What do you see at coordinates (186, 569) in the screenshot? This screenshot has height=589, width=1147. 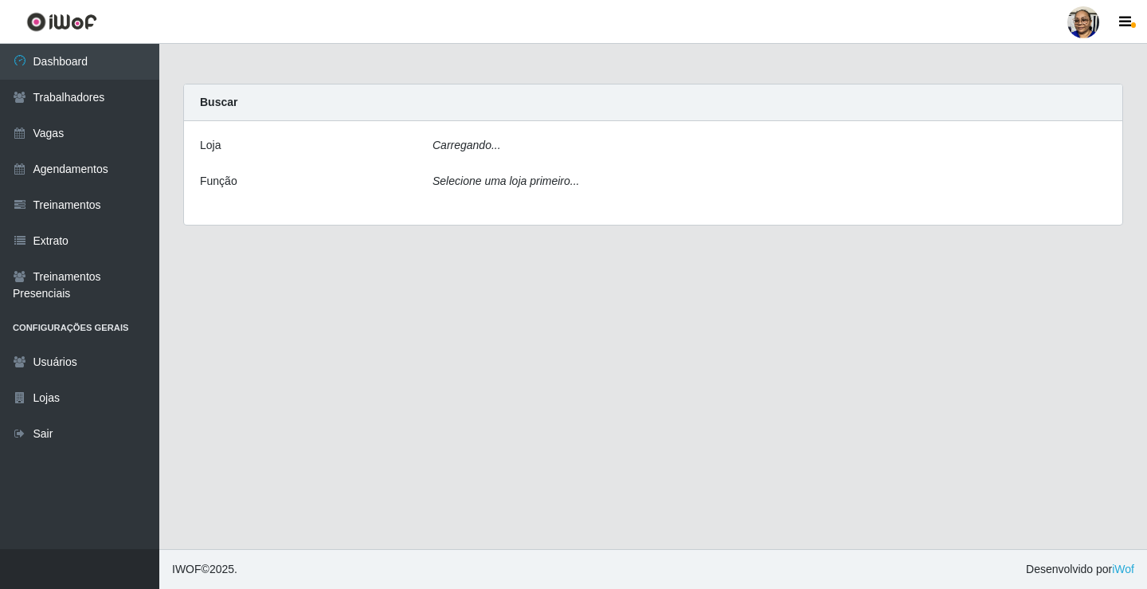 I see `span: IWOF` at bounding box center [186, 569].